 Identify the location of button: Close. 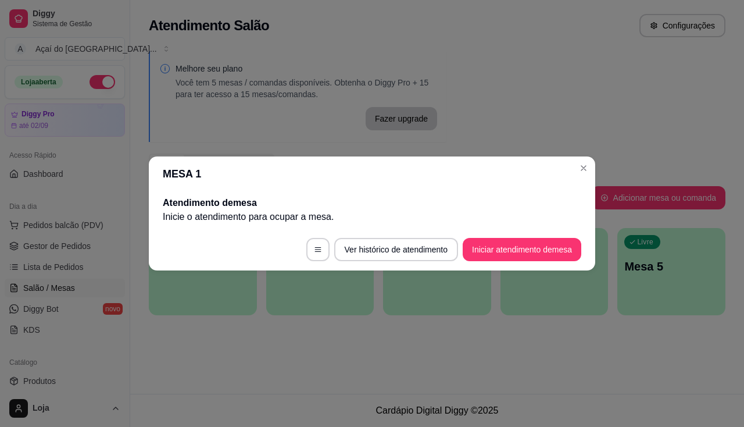
(584, 168).